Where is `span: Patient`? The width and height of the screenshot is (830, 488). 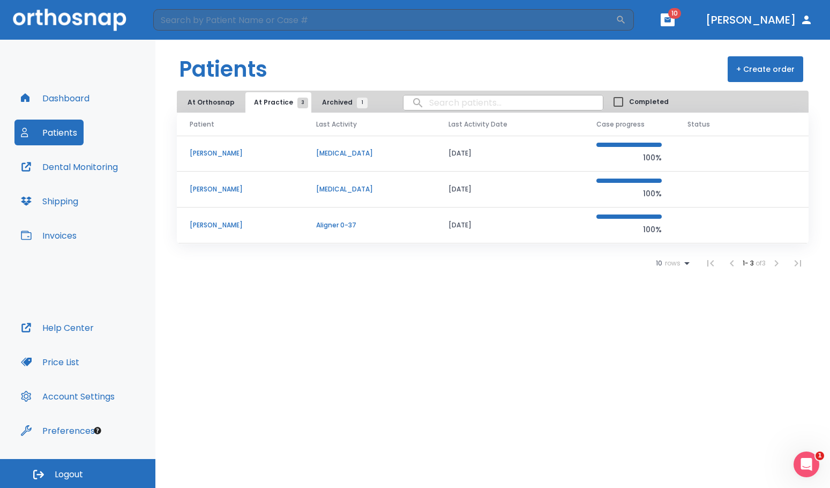 span: Patient is located at coordinates (202, 124).